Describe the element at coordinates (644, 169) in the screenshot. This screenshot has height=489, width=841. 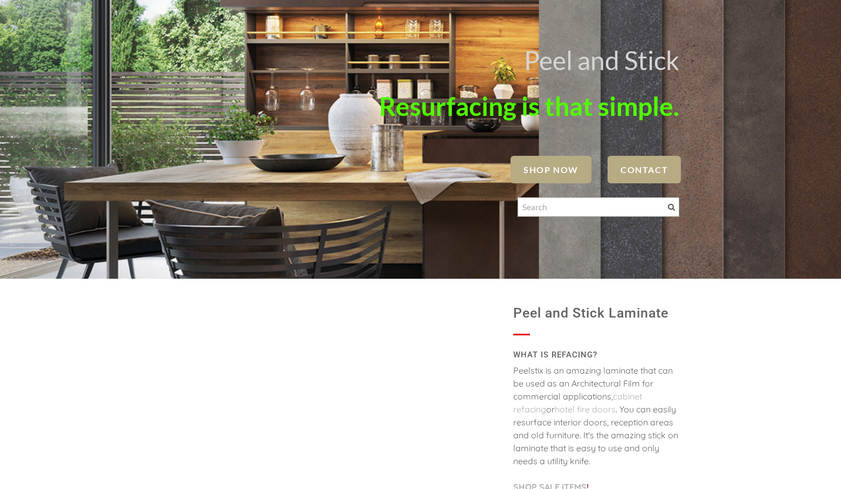
I see `a: Contact` at that location.